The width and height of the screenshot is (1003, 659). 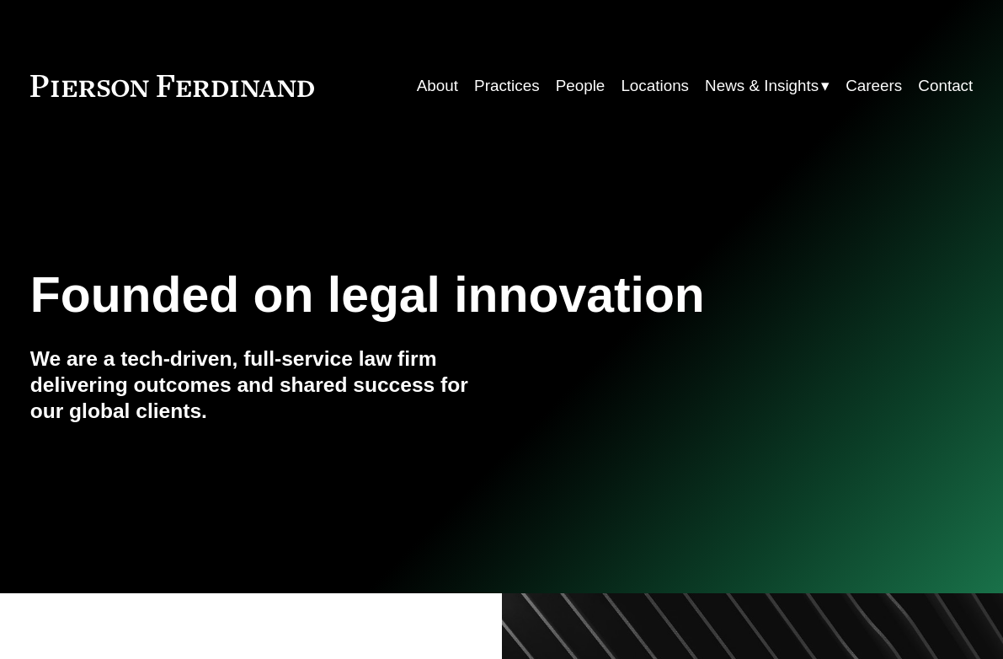 I want to click on a: folder dropdown, so click(x=767, y=86).